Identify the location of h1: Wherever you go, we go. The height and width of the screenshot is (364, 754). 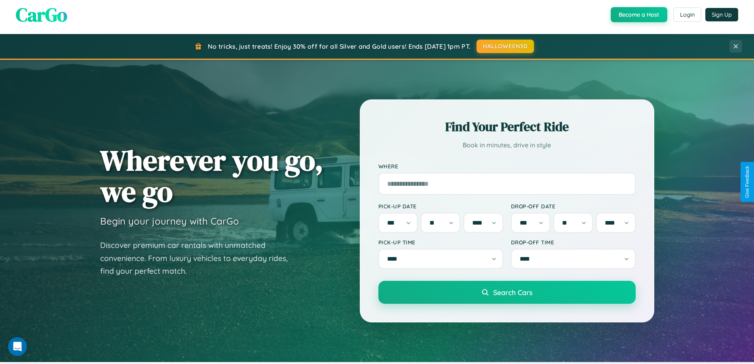
(212, 176).